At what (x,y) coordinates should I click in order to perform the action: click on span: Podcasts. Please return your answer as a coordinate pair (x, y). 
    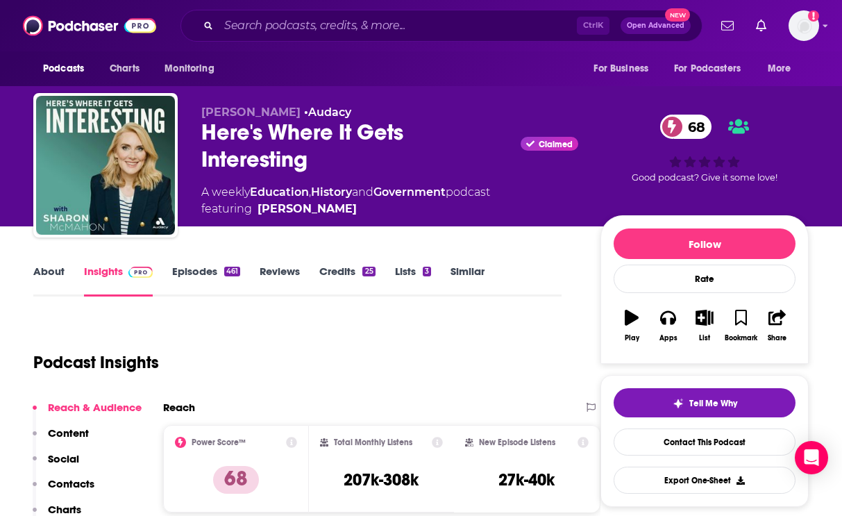
    Looking at the image, I should click on (63, 69).